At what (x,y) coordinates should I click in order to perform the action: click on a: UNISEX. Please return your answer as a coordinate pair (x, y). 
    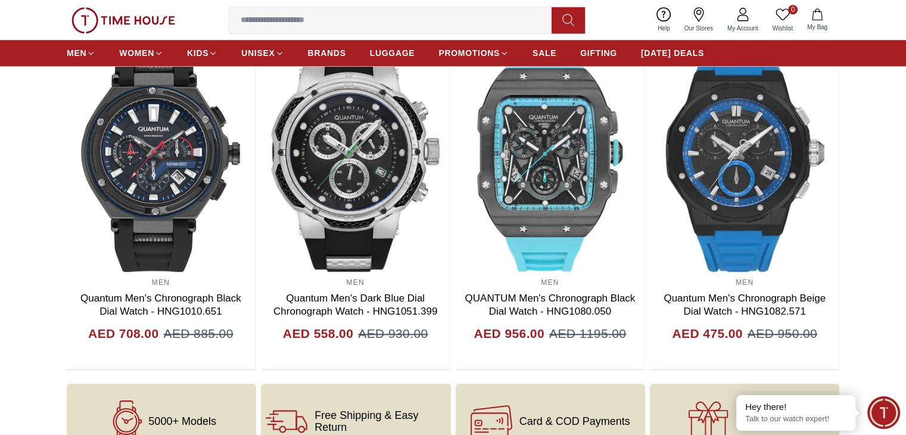
    Looking at the image, I should click on (262, 53).